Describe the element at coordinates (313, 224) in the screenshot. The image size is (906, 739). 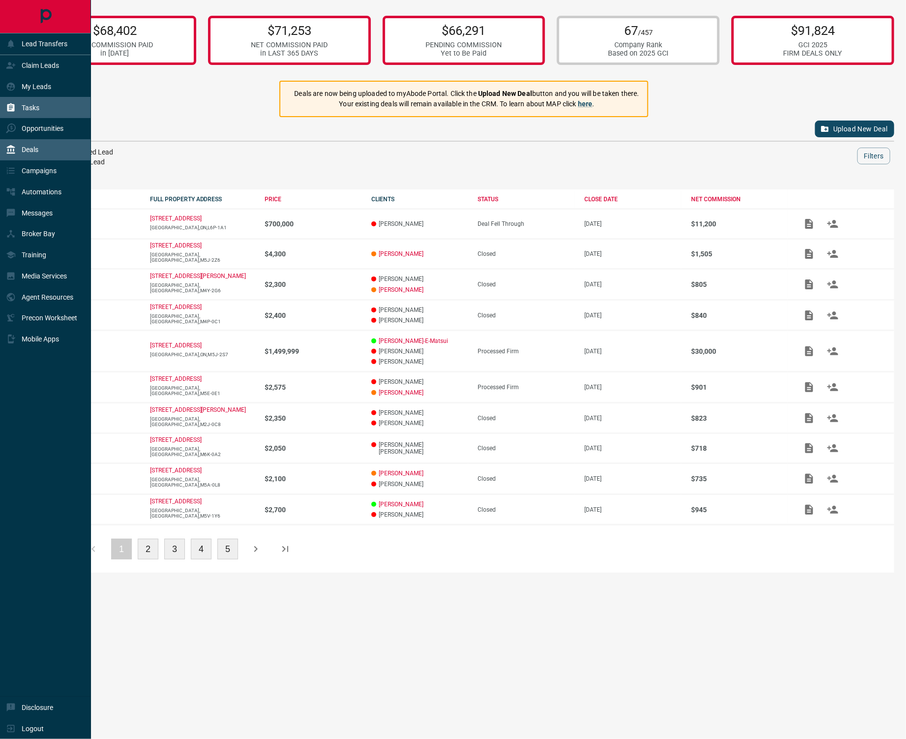
I see `p: $700,000` at that location.